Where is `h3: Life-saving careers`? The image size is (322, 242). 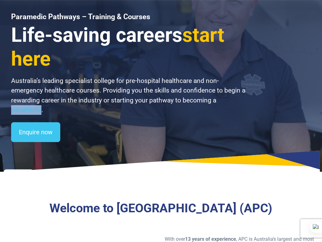
h3: Life-saving careers is located at coordinates (129, 47).